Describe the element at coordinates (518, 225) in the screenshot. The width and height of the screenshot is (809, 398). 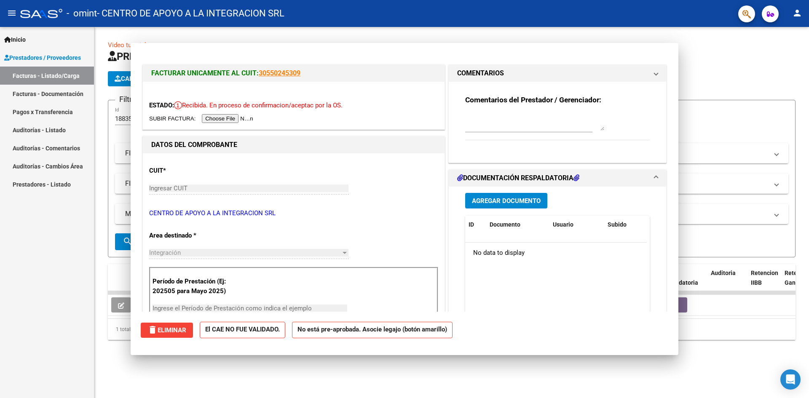
I see `datatable-header-cell: Documento` at that location.